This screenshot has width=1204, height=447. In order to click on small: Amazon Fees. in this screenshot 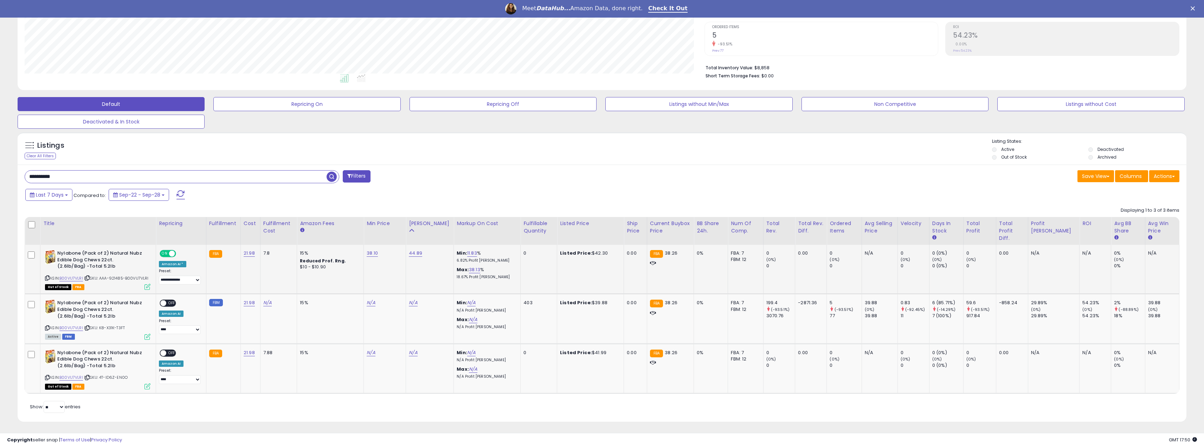, I will do `click(302, 230)`.